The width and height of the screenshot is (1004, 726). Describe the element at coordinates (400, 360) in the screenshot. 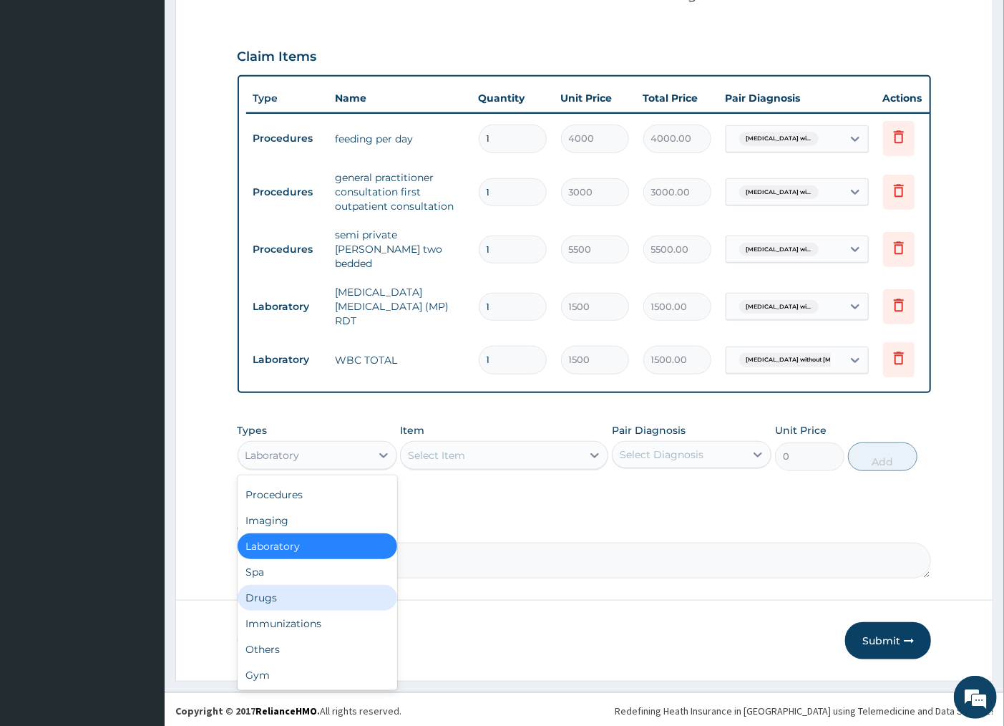

I see `td: WBC TOTAL` at that location.